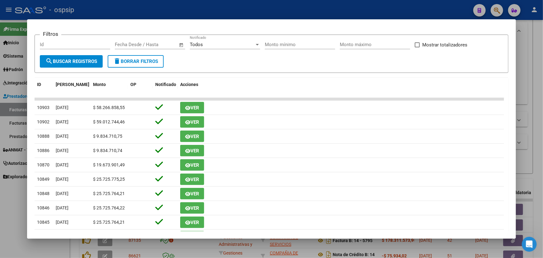  What do you see at coordinates (196, 44) in the screenshot?
I see `span: Todos` at bounding box center [196, 44].